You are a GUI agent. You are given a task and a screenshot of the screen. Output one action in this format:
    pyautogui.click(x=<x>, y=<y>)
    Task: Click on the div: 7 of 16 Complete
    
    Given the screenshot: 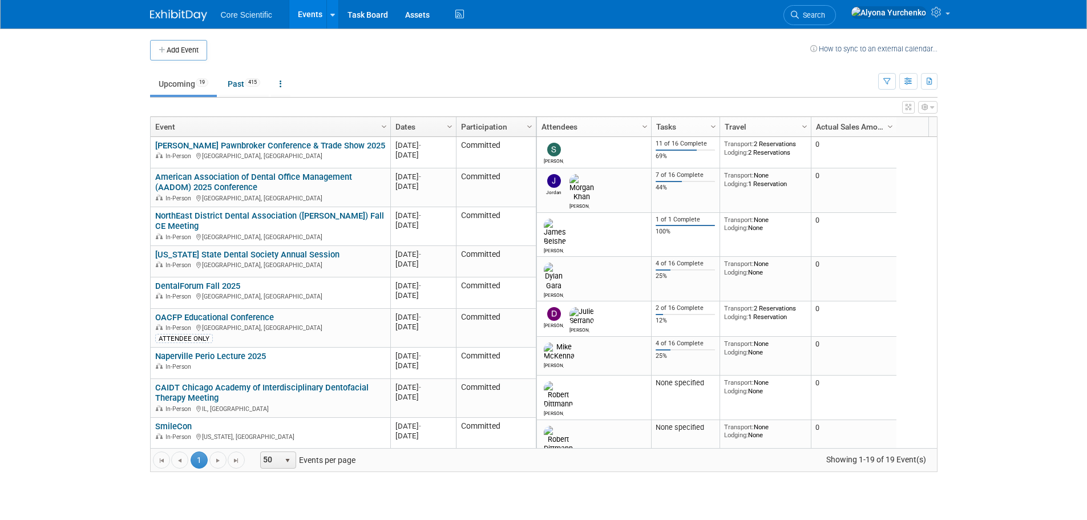 What is the action you would take?
    pyautogui.click(x=685, y=175)
    